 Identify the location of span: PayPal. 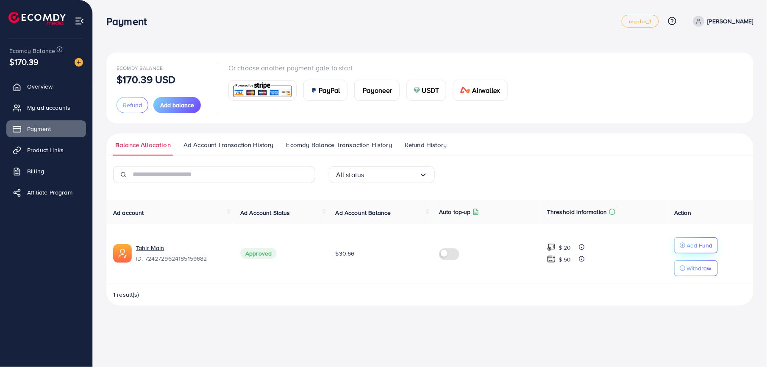
(330, 90).